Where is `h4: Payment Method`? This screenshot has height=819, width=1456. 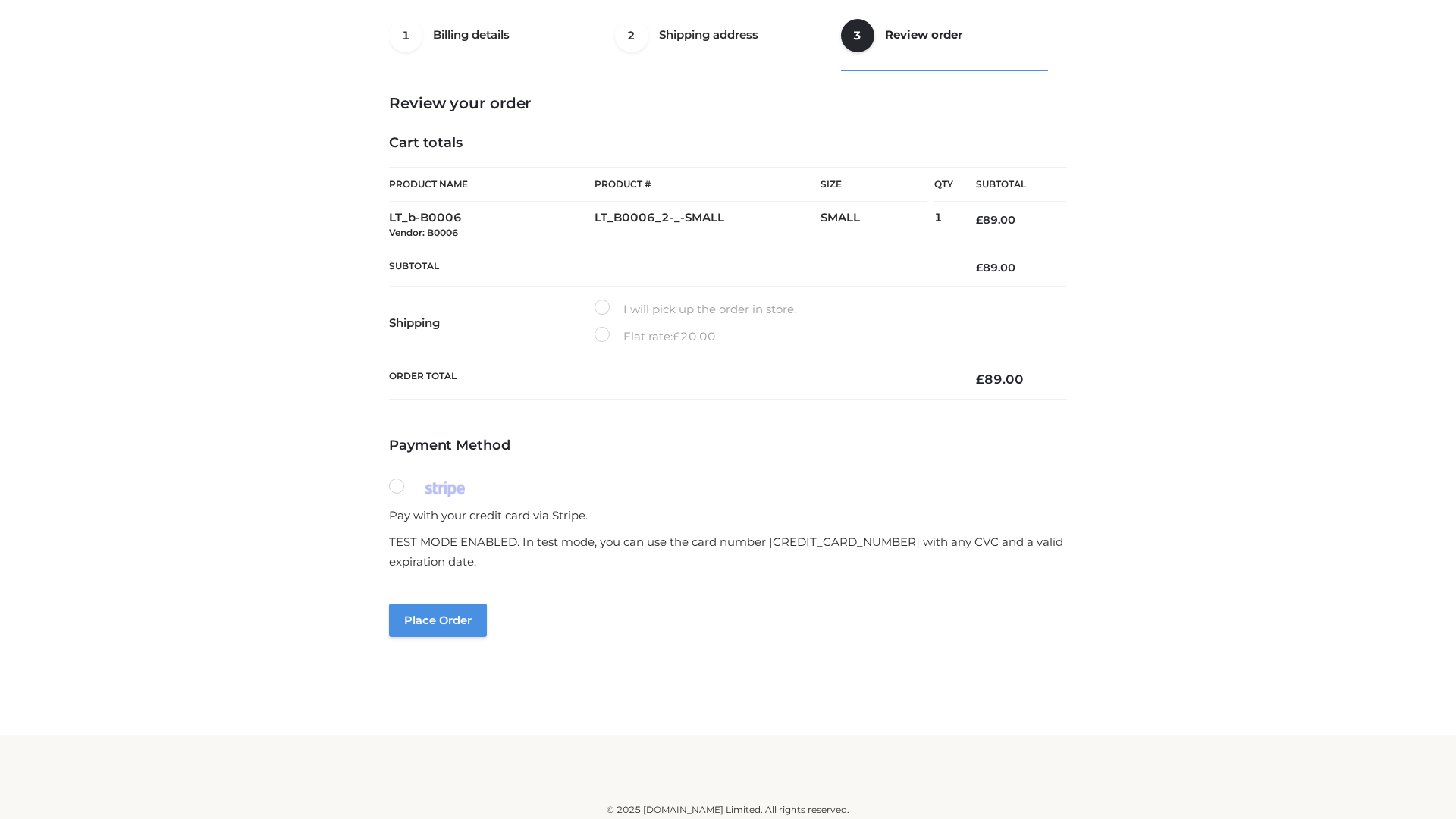
h4: Payment Method is located at coordinates (728, 446).